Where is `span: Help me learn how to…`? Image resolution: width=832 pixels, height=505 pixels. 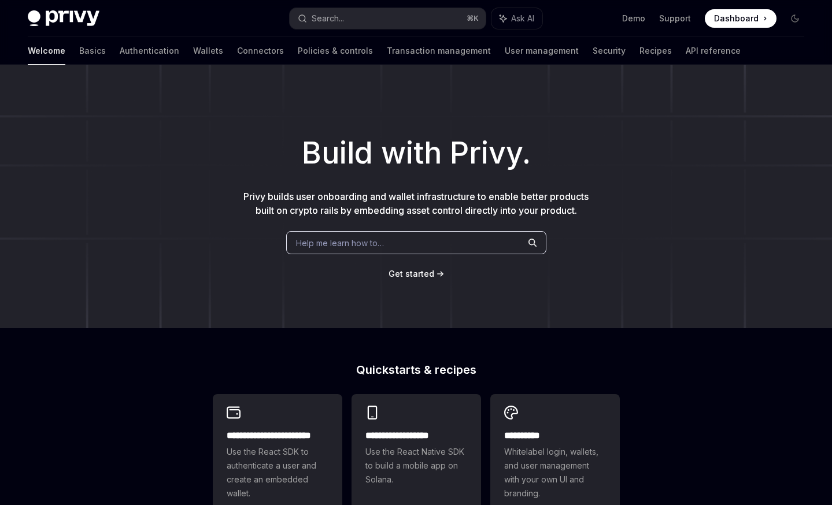
span: Help me learn how to… is located at coordinates (340, 243).